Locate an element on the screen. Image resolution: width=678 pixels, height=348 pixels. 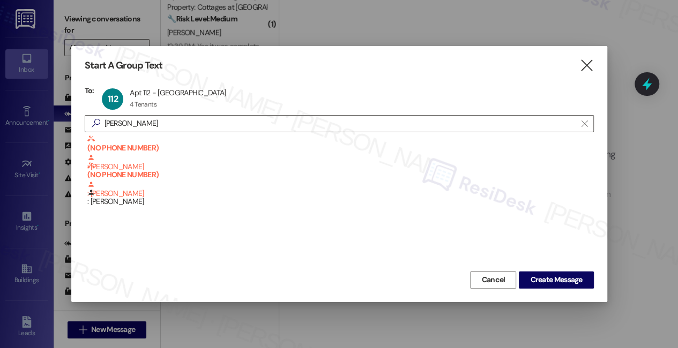
button: Clear text is located at coordinates (585, 124).